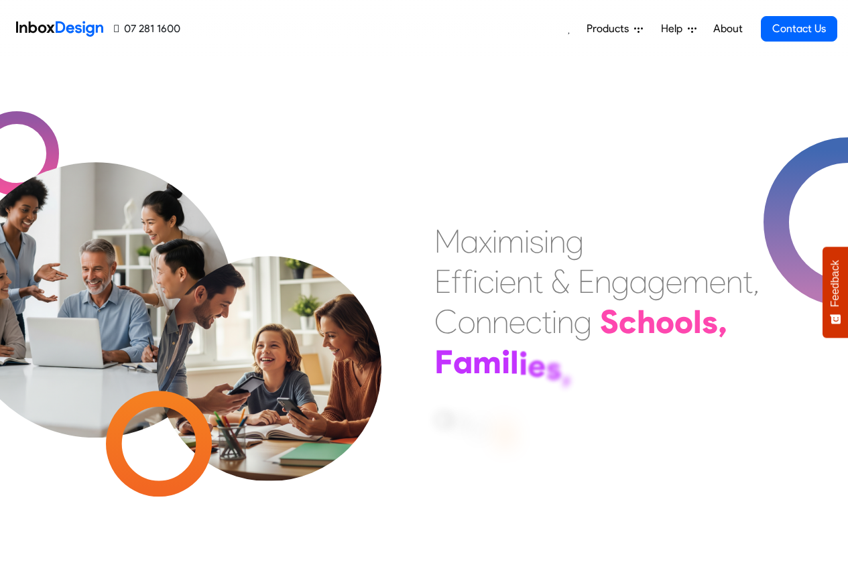 The width and height of the screenshot is (848, 585). Describe the element at coordinates (485, 241) in the screenshot. I see `div: x` at that location.